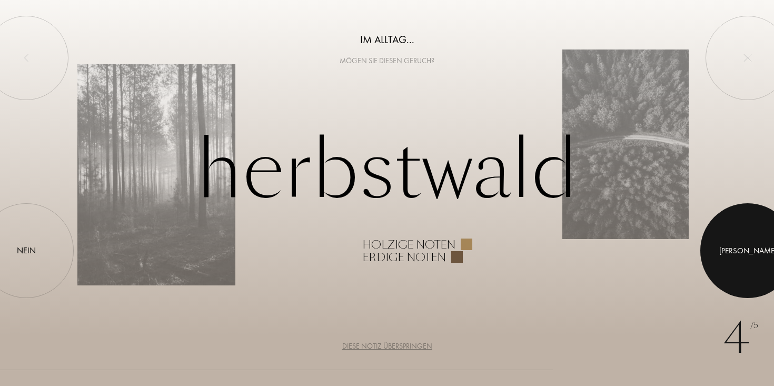 This screenshot has height=386, width=774. What do you see at coordinates (387, 346) in the screenshot?
I see `div: Diese Notiz überspringen` at bounding box center [387, 346].